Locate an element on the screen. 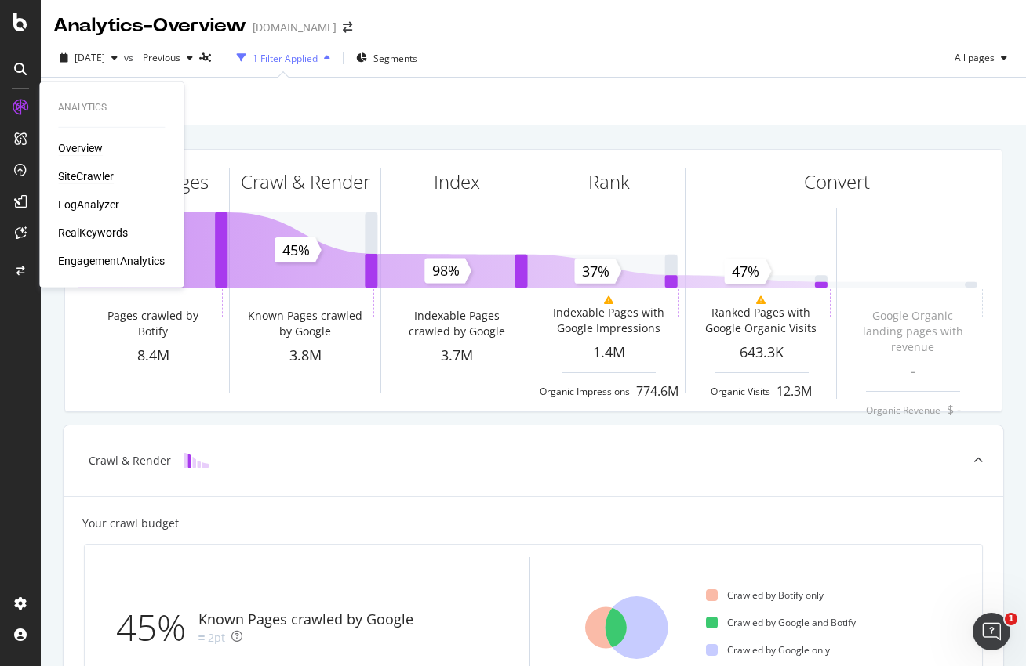 The image size is (1026, 666). div: 1.4M is located at coordinates (608, 353).